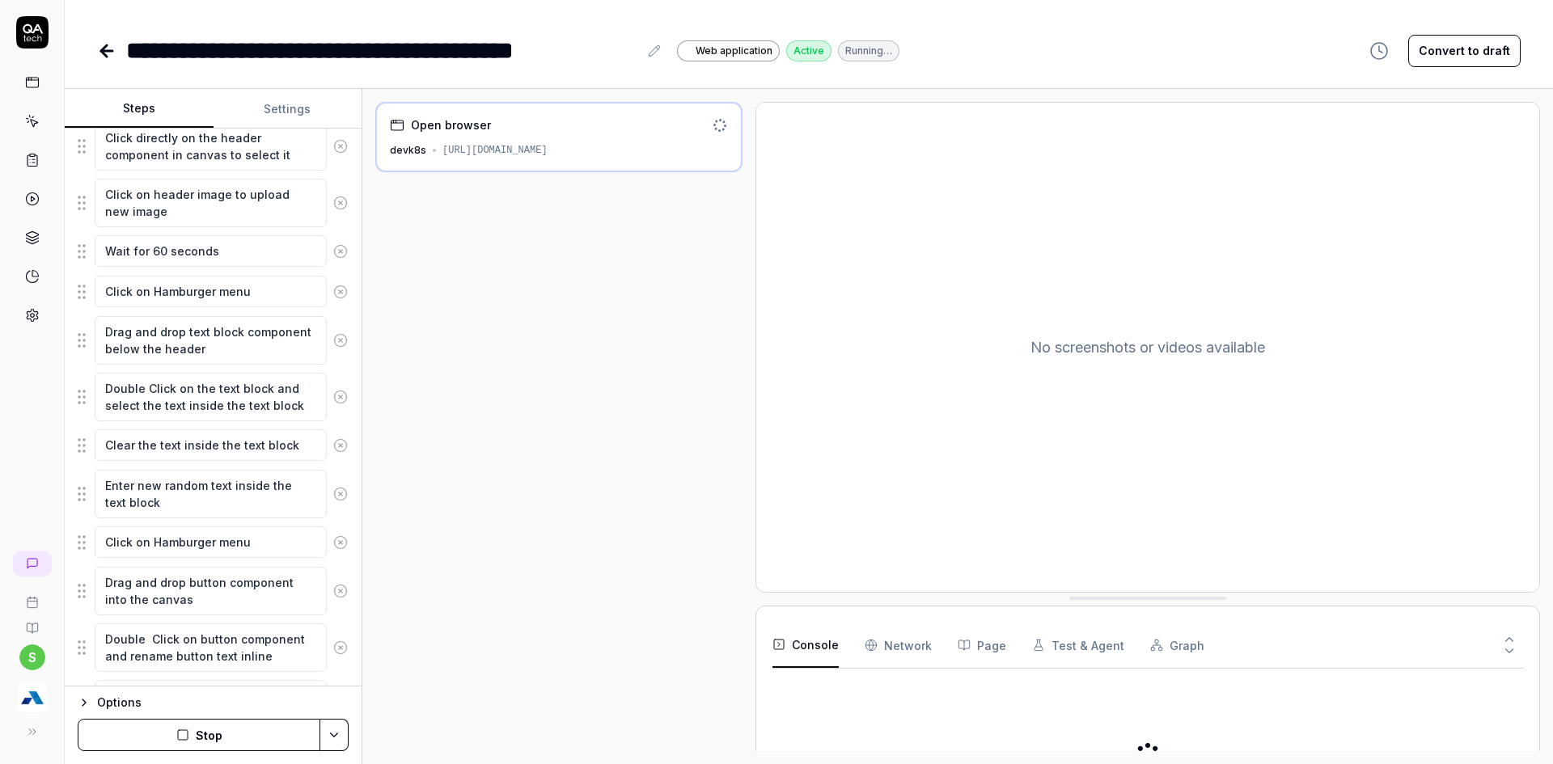  I want to click on a: Web application, so click(728, 50).